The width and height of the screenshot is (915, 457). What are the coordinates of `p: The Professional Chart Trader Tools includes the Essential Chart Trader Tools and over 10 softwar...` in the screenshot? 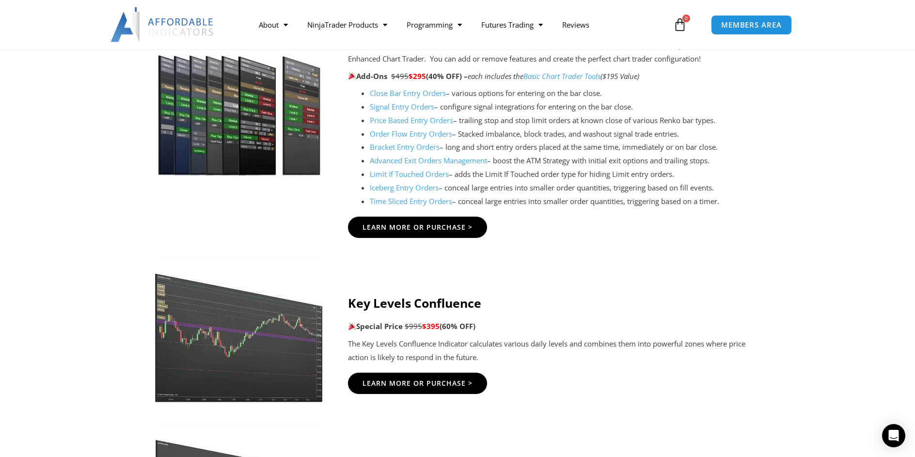 It's located at (554, 52).